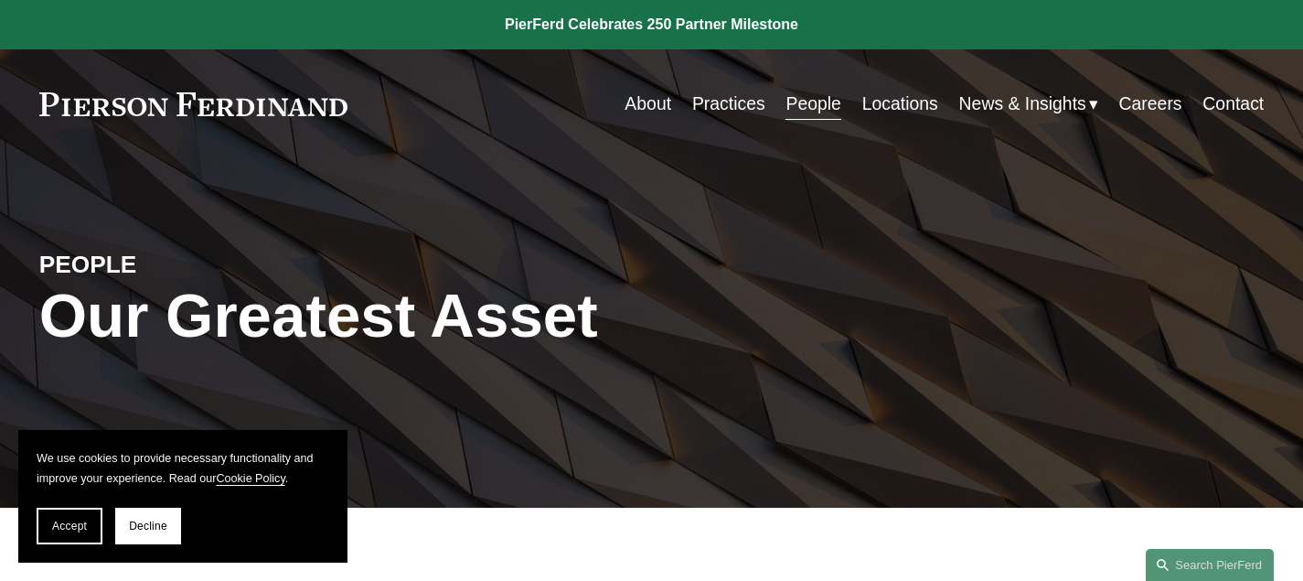  I want to click on a: folder dropdown, so click(1029, 103).